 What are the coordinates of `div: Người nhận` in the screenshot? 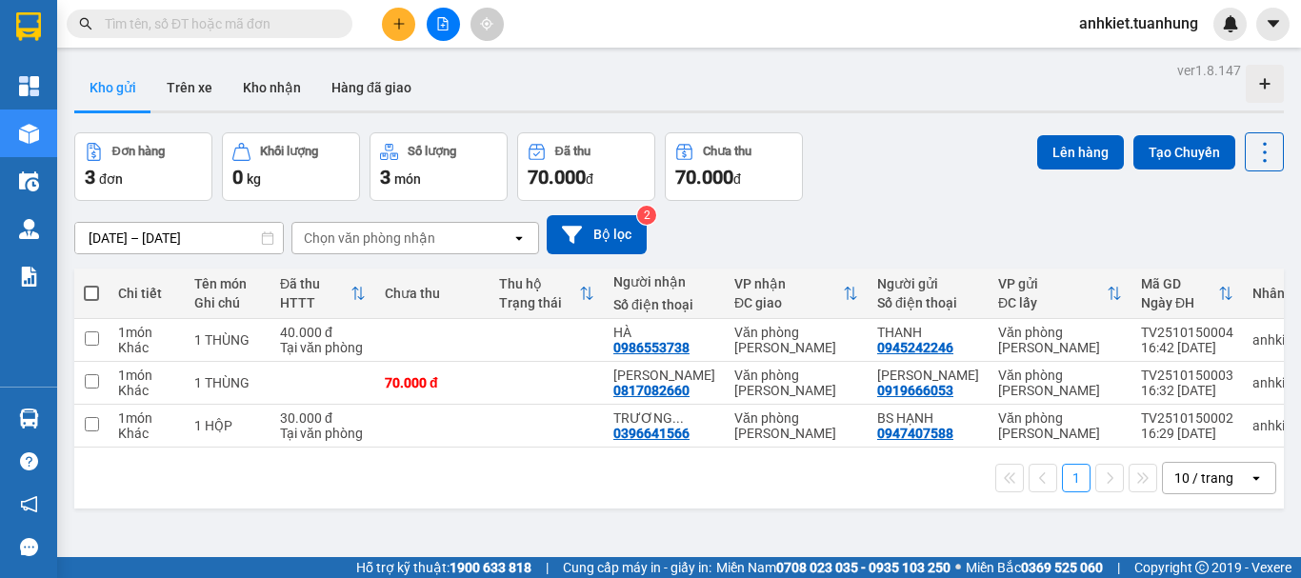 It's located at (664, 282).